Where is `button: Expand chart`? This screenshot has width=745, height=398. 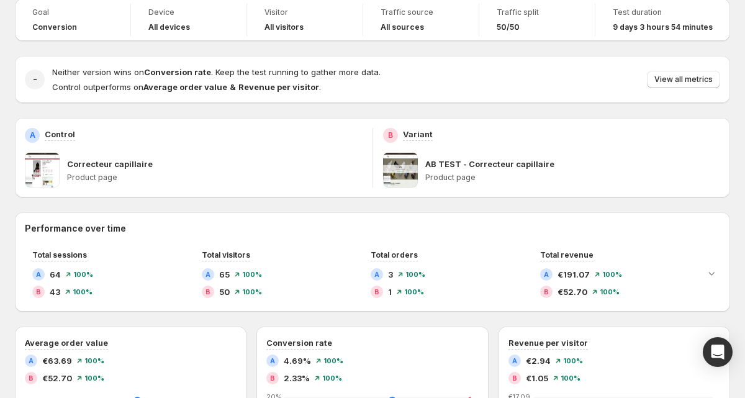 button: Expand chart is located at coordinates (712, 273).